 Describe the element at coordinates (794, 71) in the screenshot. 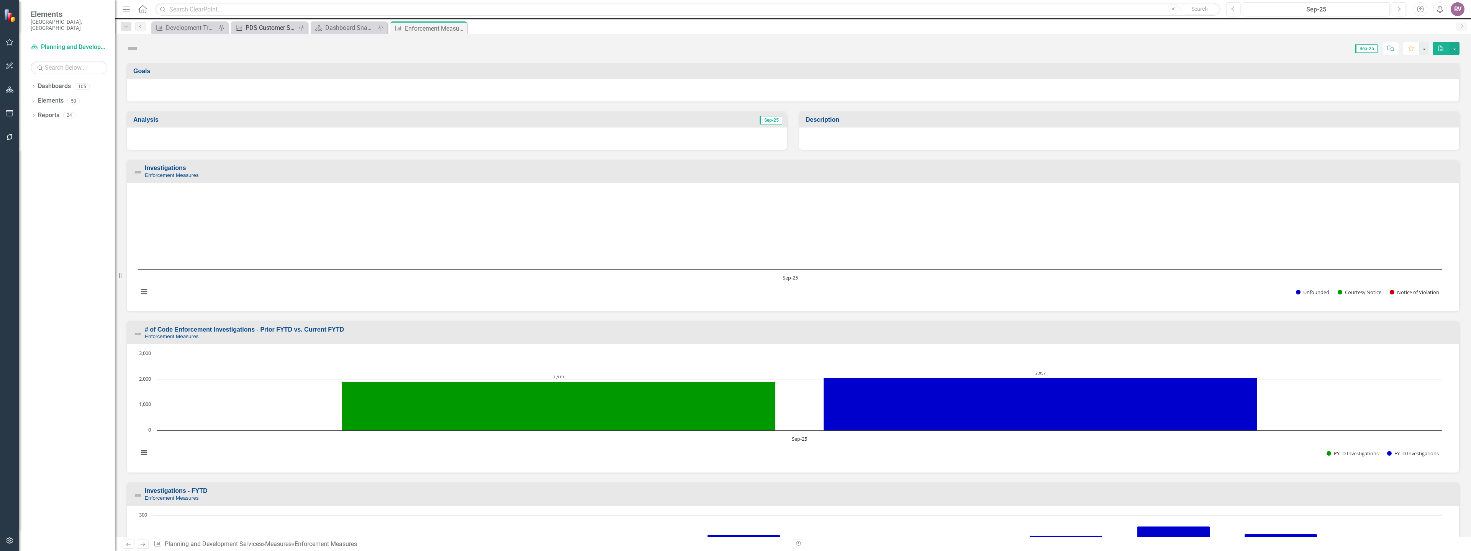

I see `h3: Goals` at that location.